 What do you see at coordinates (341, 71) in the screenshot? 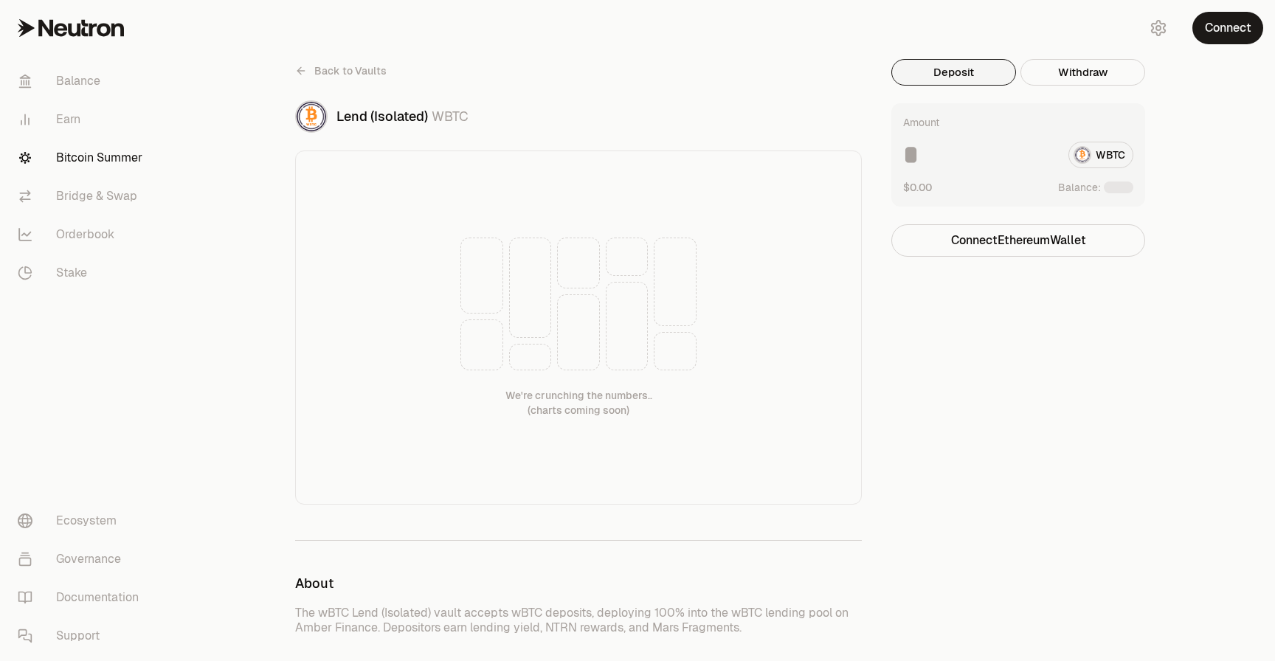
I see `a: Back to Vaults` at bounding box center [341, 71].